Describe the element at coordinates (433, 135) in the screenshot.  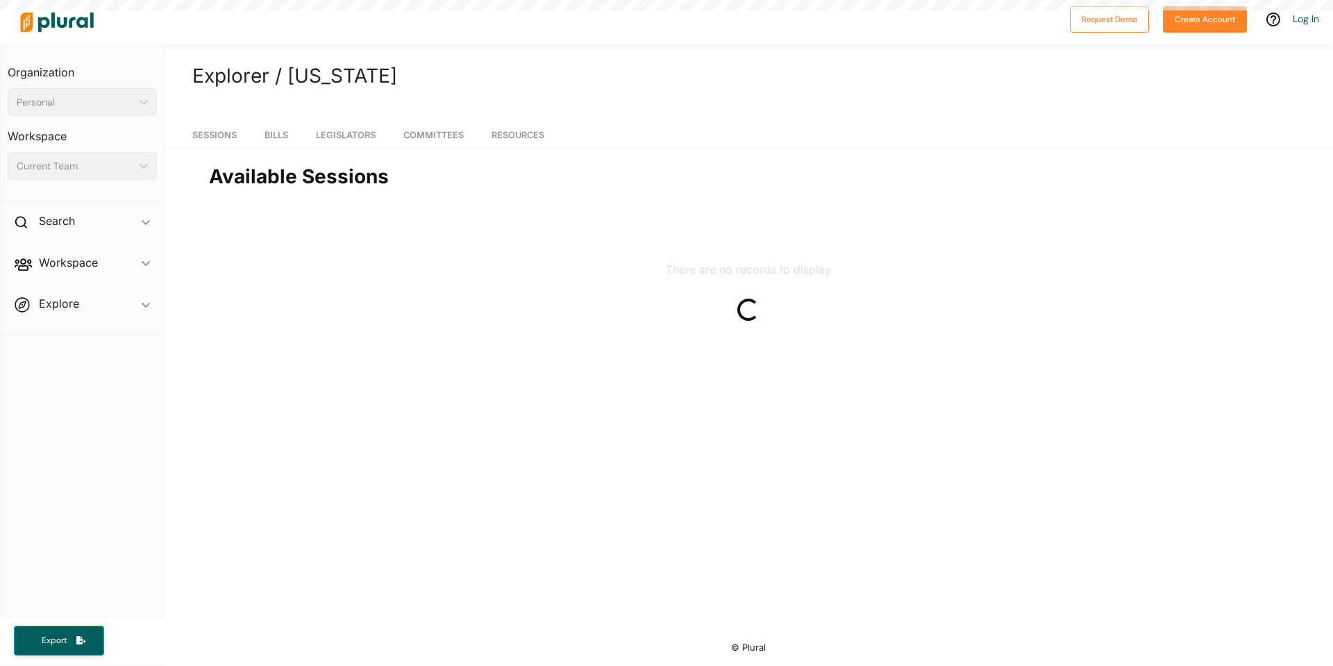
I see `span: Committees` at that location.